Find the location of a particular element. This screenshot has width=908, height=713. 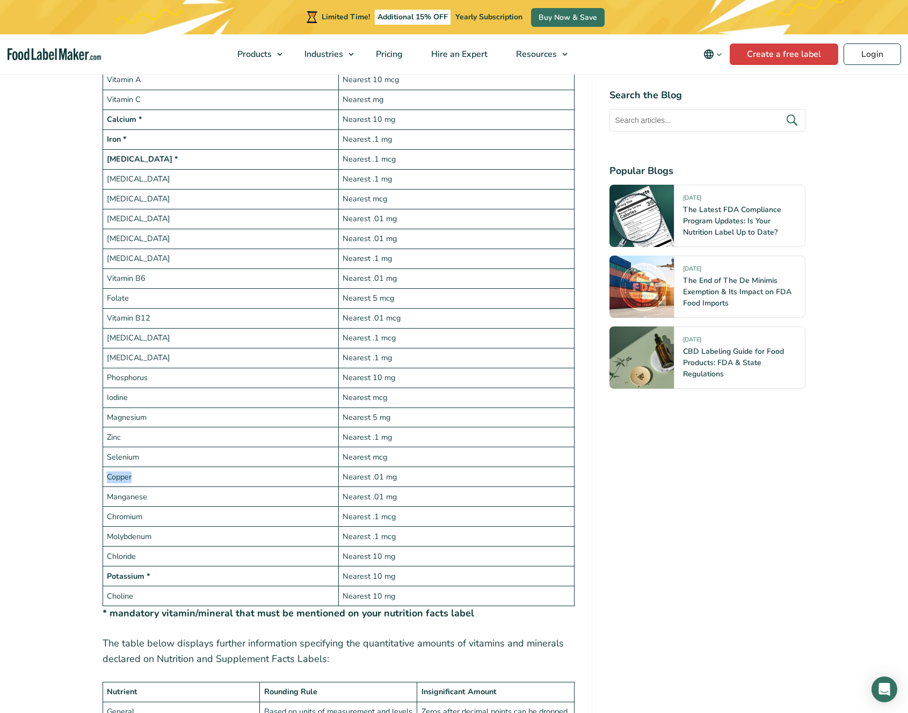

td: Folate is located at coordinates (220, 298).